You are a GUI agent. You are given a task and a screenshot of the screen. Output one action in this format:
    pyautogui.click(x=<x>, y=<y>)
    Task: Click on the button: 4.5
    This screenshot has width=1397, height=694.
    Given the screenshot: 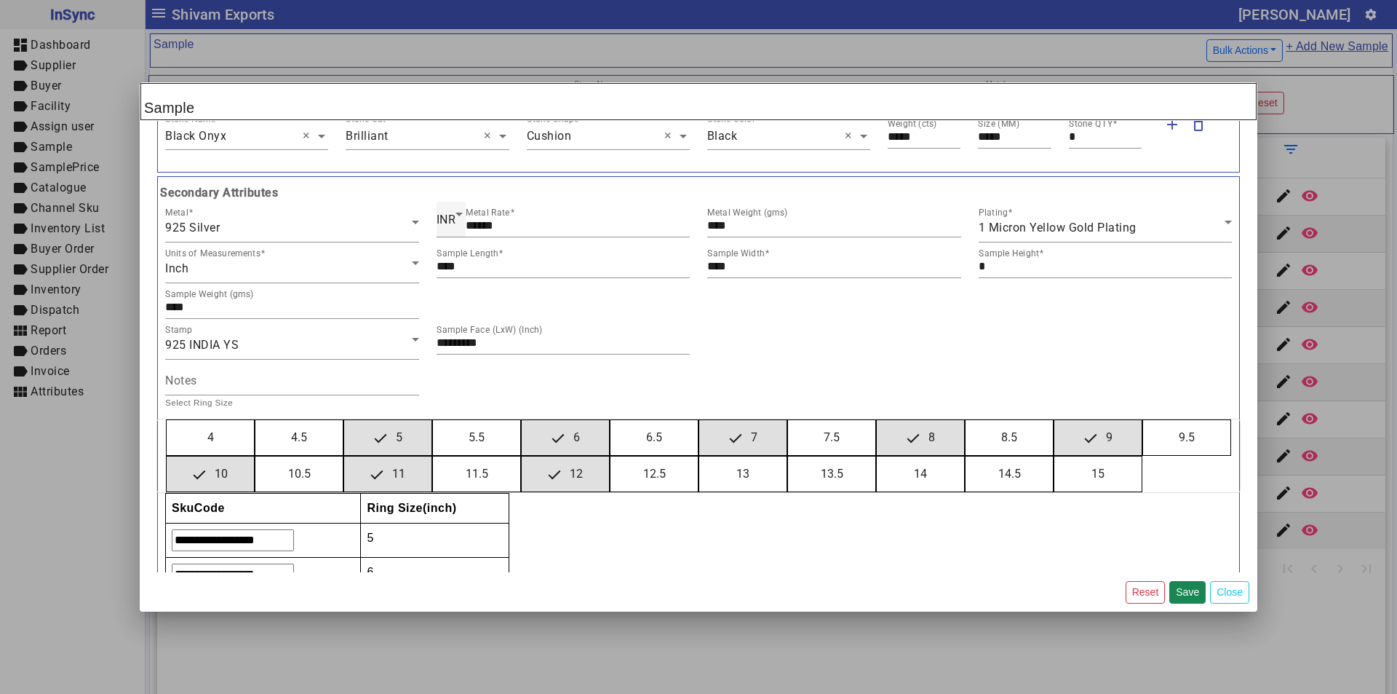 What is the action you would take?
    pyautogui.click(x=299, y=437)
    